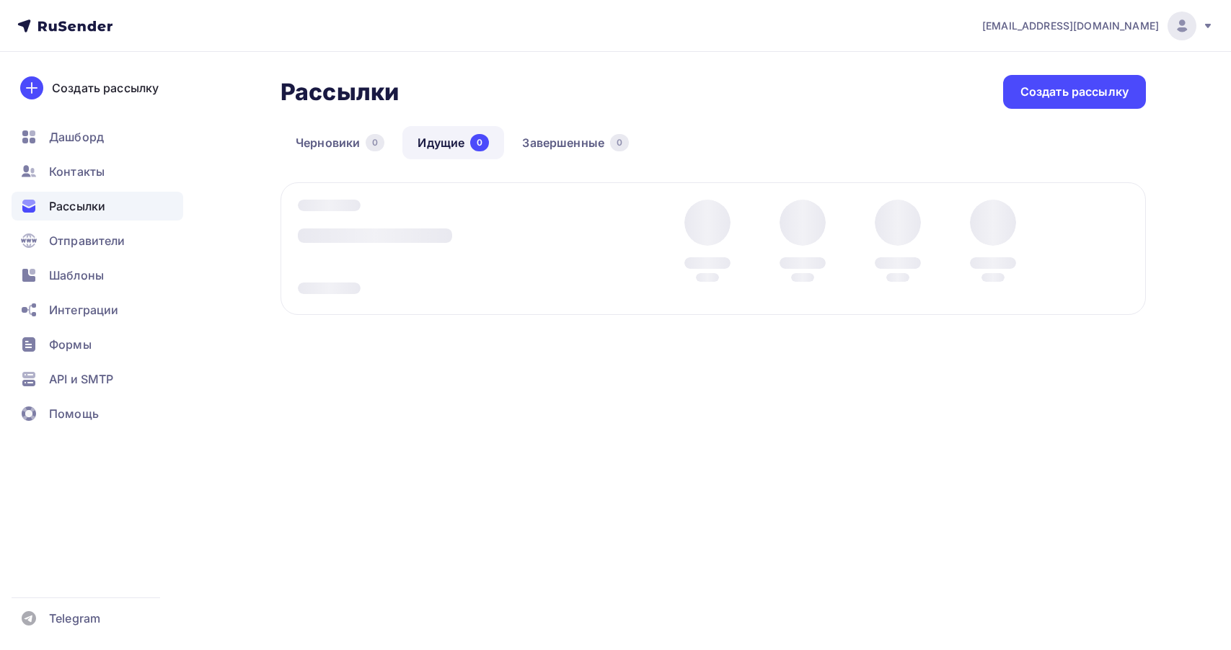  Describe the element at coordinates (97, 137) in the screenshot. I see `a: Дашборд` at that location.